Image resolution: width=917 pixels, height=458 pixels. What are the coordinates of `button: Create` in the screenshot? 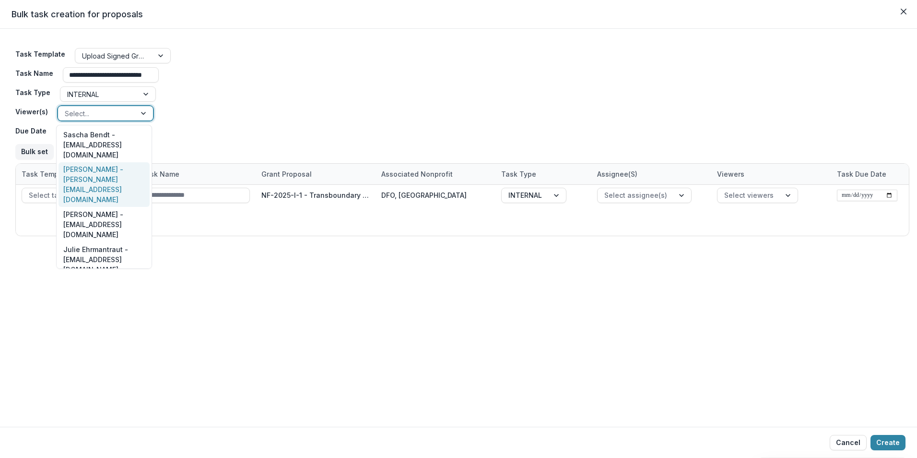 It's located at (888, 442).